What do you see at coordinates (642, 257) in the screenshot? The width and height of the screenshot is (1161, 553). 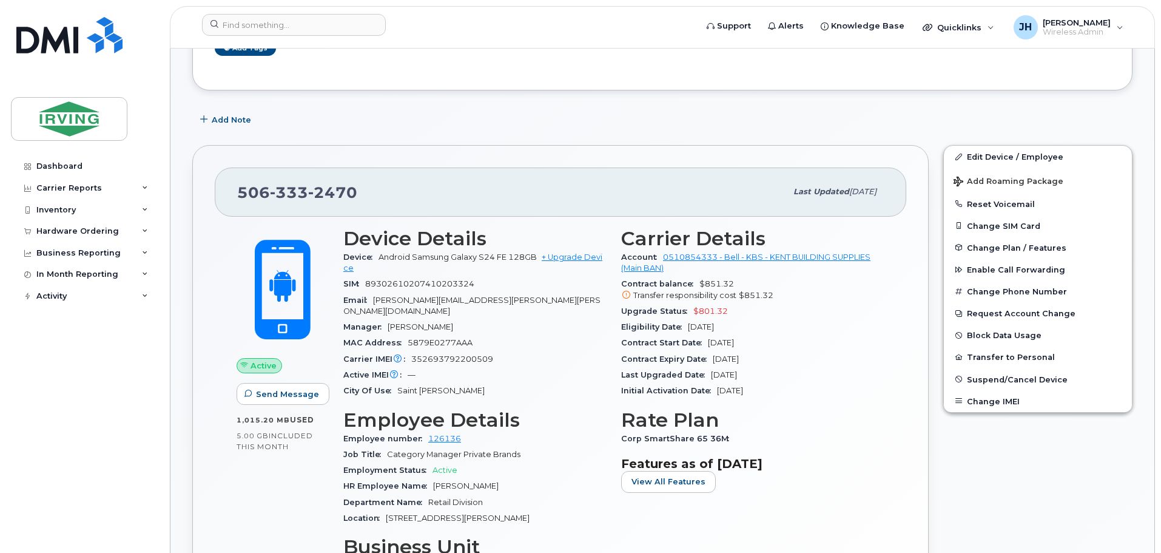 I see `span: Account` at bounding box center [642, 257].